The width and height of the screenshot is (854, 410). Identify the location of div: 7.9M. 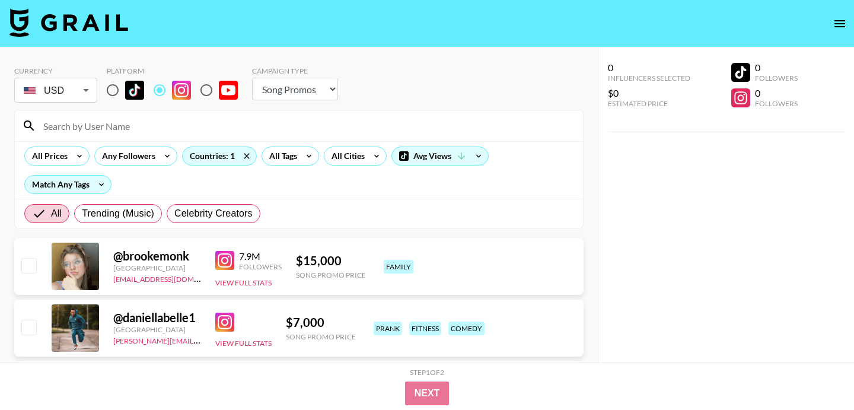
(260, 256).